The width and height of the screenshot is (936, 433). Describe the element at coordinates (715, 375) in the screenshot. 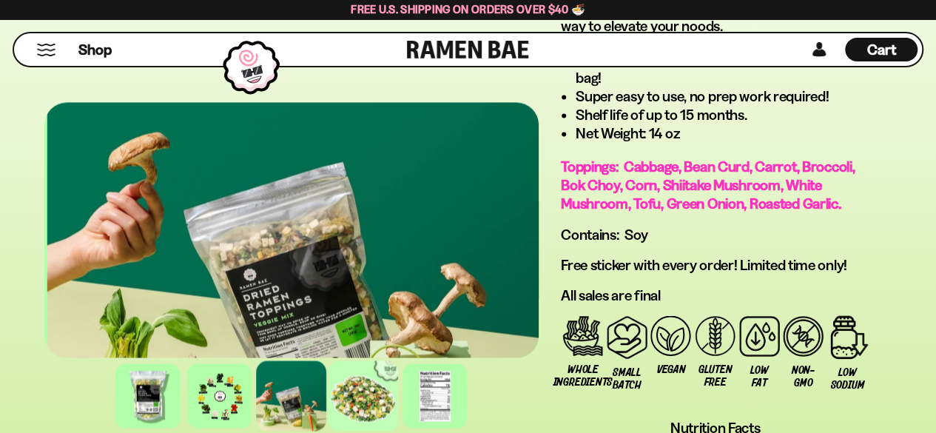

I see `span: Gluten Free` at that location.